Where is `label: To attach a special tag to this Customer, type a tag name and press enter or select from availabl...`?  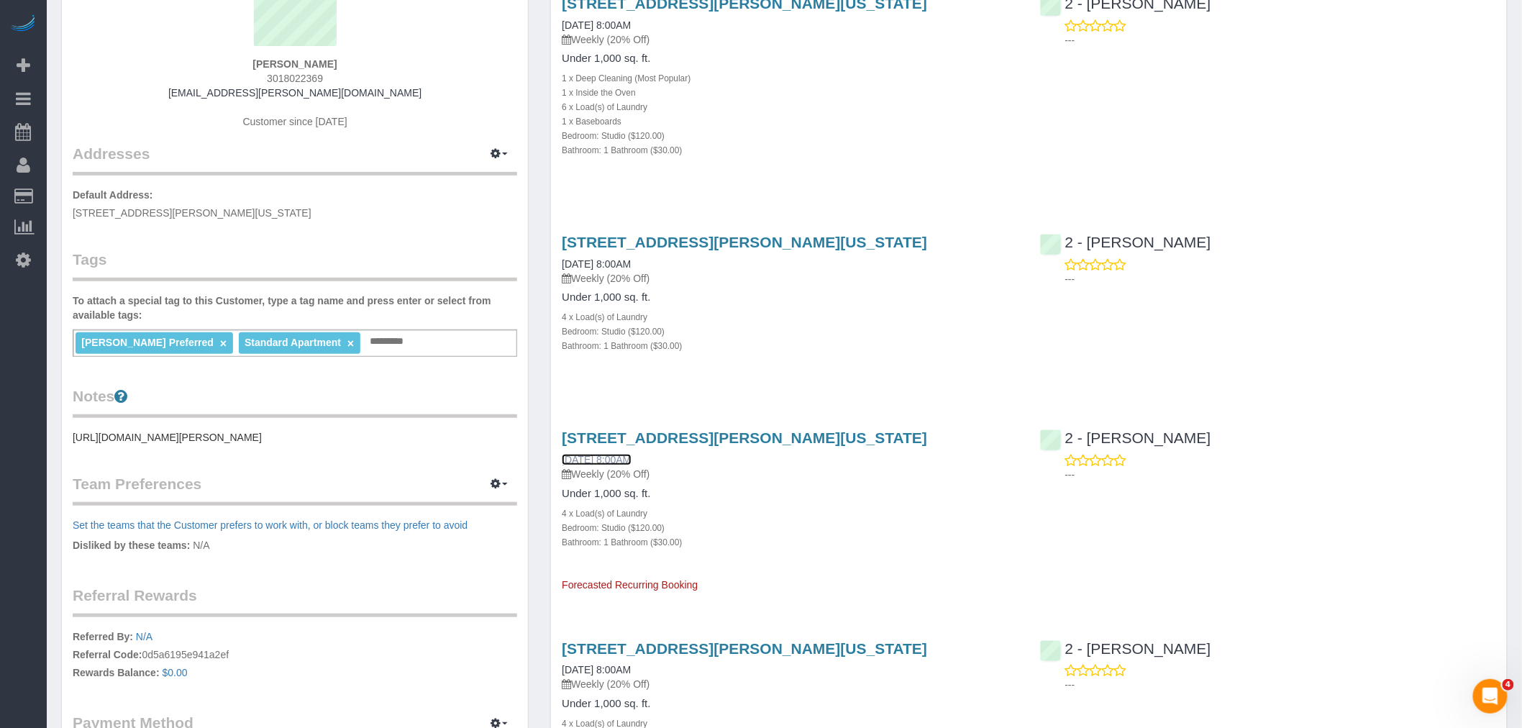 label: To attach a special tag to this Customer, type a tag name and press enter or select from availabl... is located at coordinates (295, 308).